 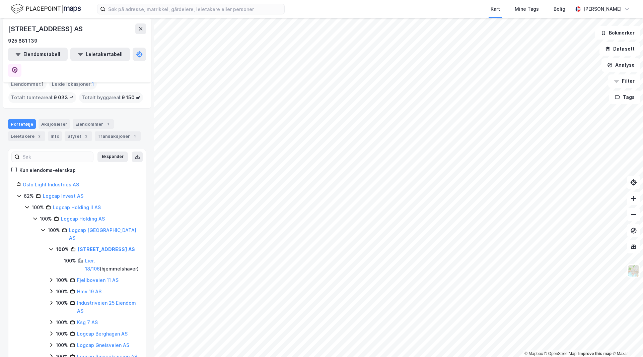 I want to click on div: Leietakere, so click(x=26, y=136).